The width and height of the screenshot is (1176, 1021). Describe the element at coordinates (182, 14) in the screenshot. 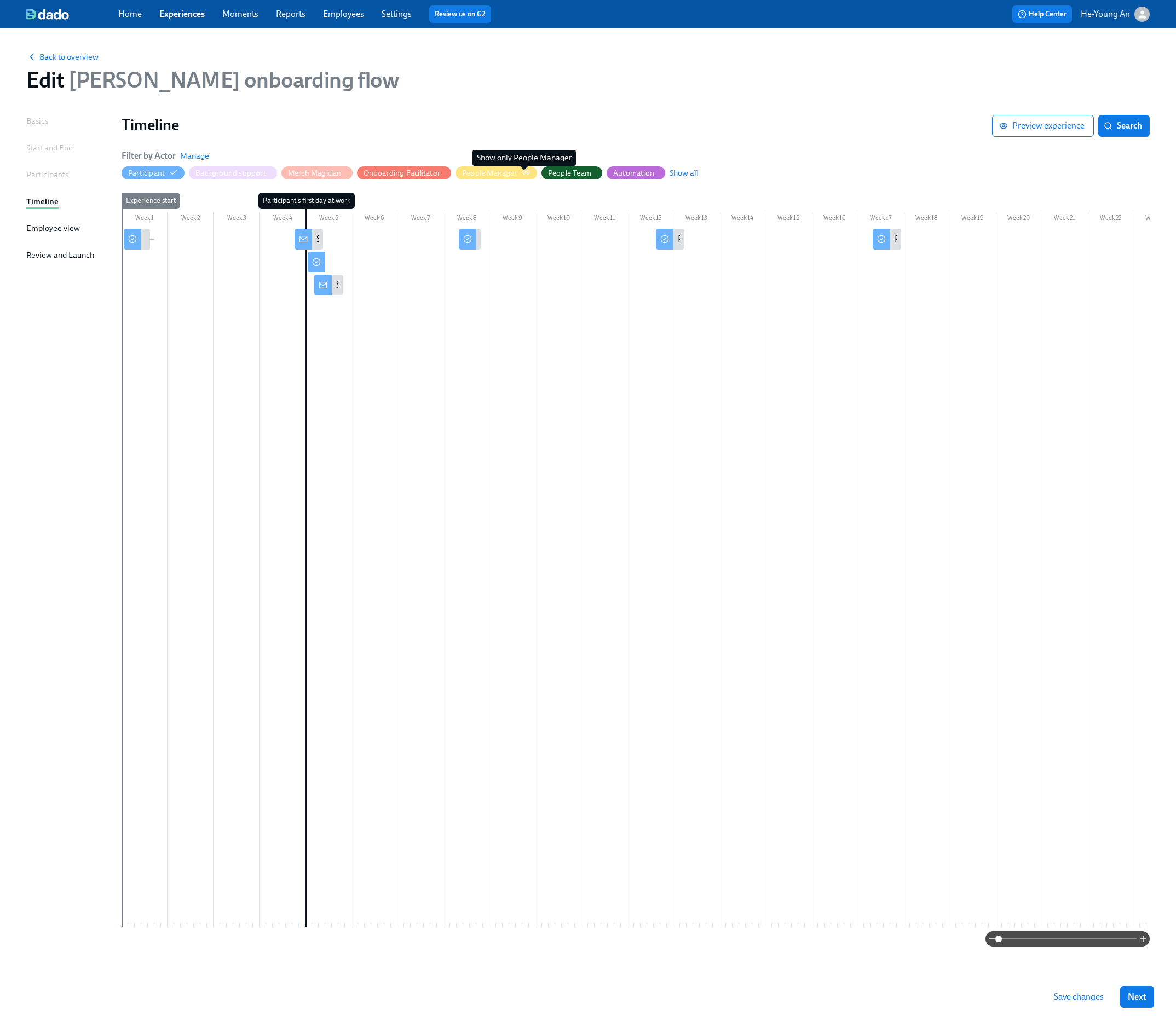

I see `a: Experiences` at that location.